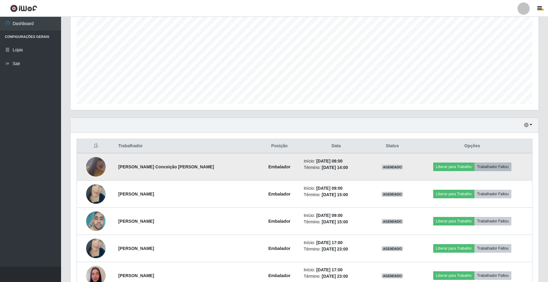 The width and height of the screenshot is (548, 282). Describe the element at coordinates (279, 146) in the screenshot. I see `th: Posição` at that location.